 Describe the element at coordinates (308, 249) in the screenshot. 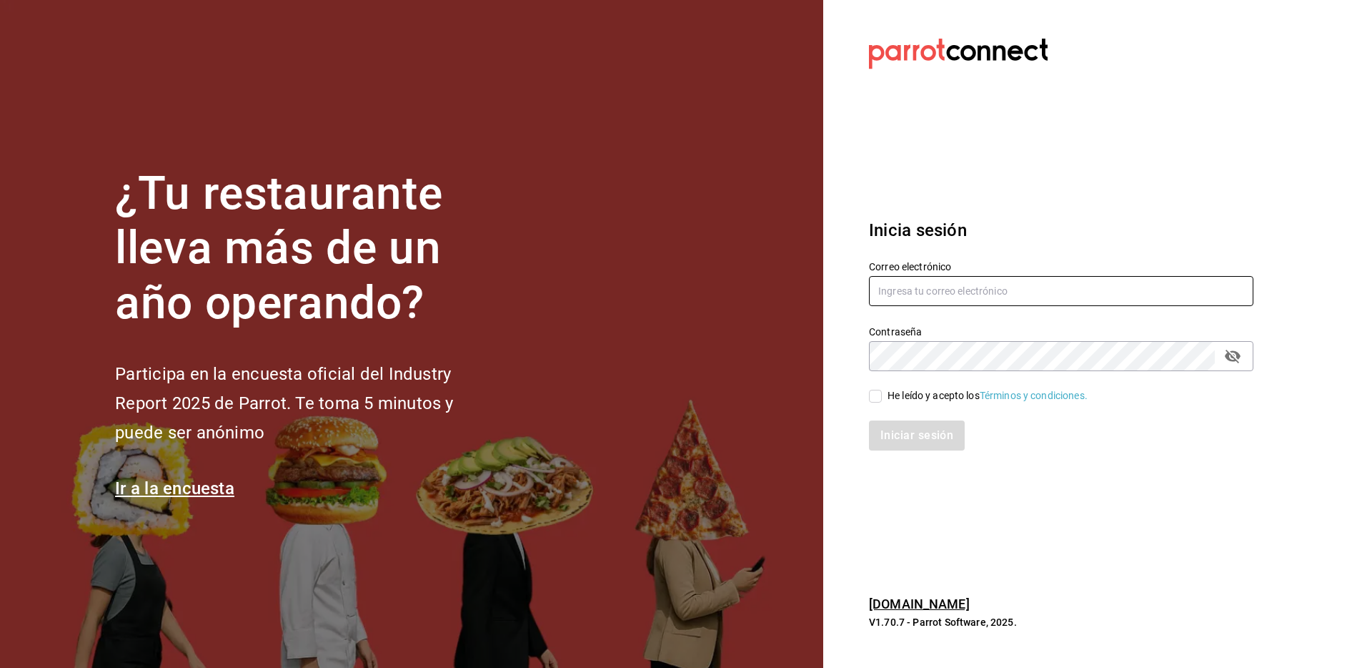

I see `h1: ¿Tu restaurante lleva más de un año operando?` at that location.